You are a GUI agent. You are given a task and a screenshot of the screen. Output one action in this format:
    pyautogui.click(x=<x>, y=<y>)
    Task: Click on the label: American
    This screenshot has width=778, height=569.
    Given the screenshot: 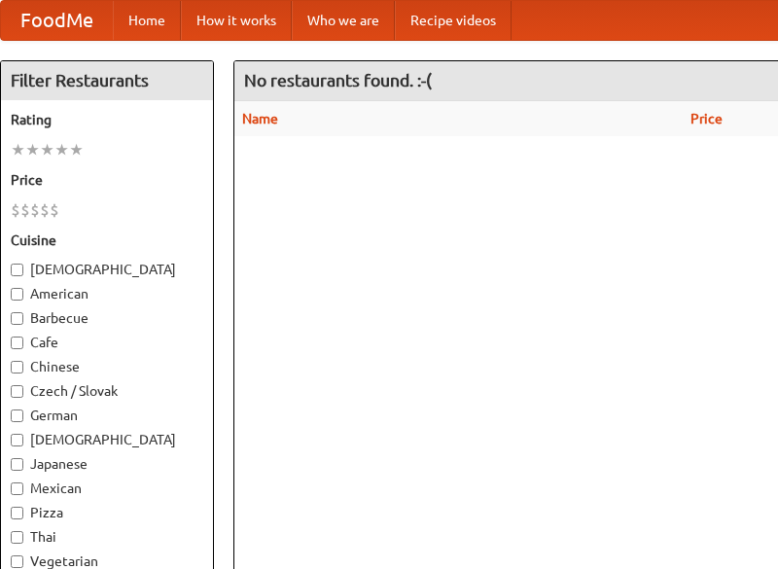 What is the action you would take?
    pyautogui.click(x=107, y=294)
    